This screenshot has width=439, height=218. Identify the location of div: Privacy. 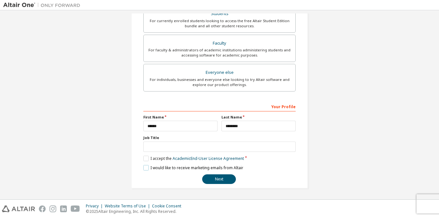
(95, 206).